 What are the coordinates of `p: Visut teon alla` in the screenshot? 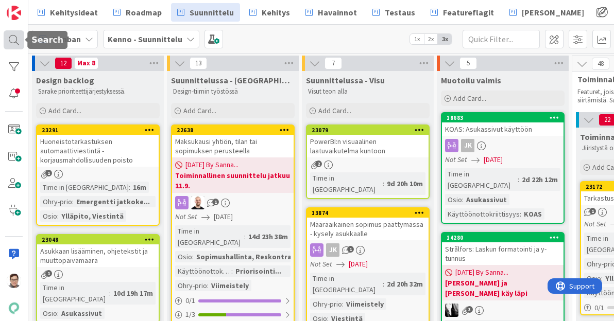 It's located at (368, 92).